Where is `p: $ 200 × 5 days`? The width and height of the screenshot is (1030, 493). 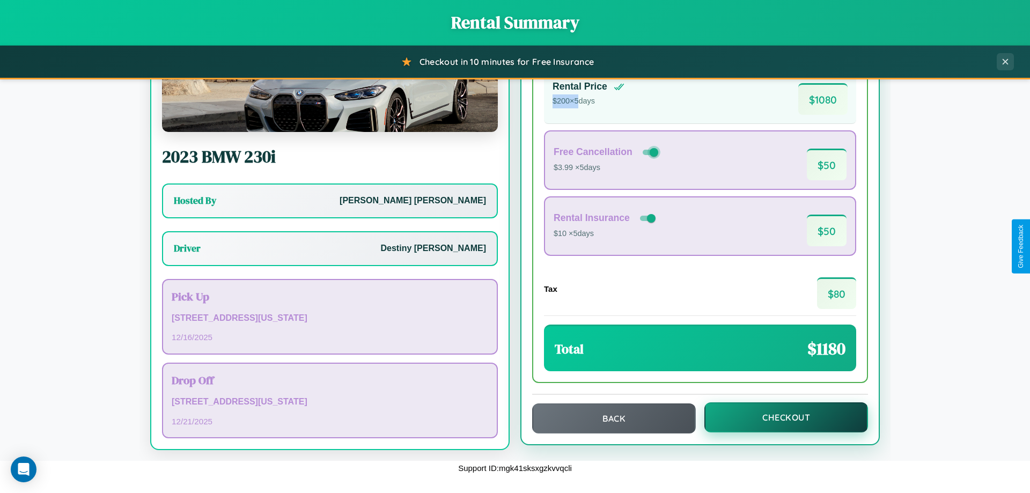
p: $ 200 × 5 days is located at coordinates (589, 101).